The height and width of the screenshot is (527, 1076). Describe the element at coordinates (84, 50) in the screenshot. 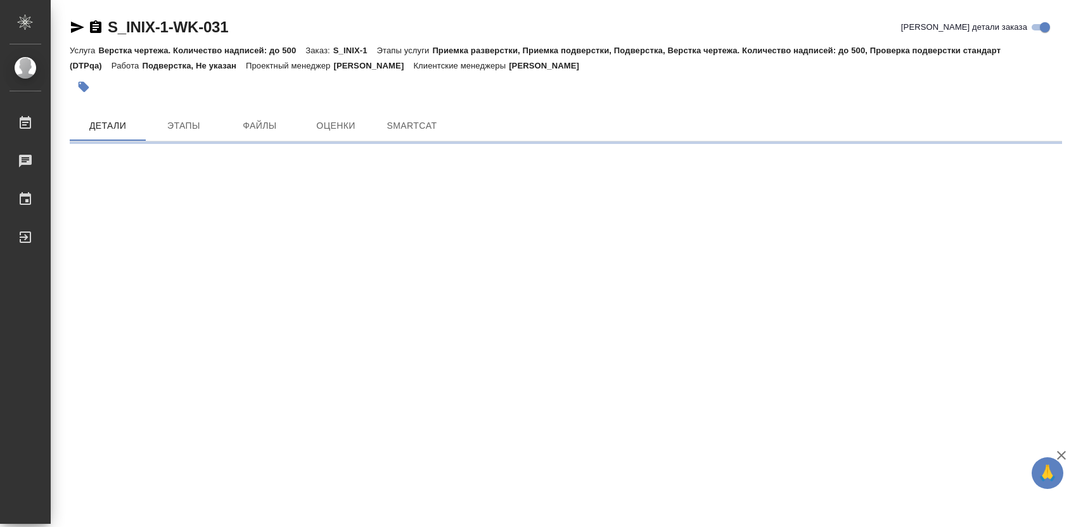

I see `p: Услуга` at that location.